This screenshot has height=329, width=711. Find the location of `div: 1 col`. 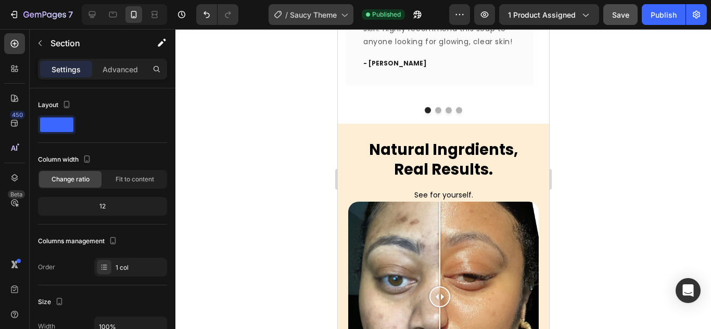

div: 1 col is located at coordinates (140, 268).